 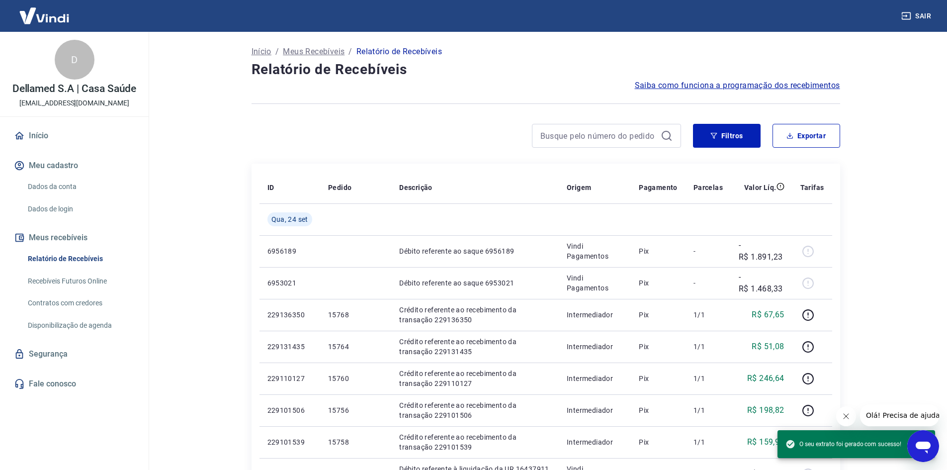 I want to click on p: R$ 246,64, so click(x=765, y=378).